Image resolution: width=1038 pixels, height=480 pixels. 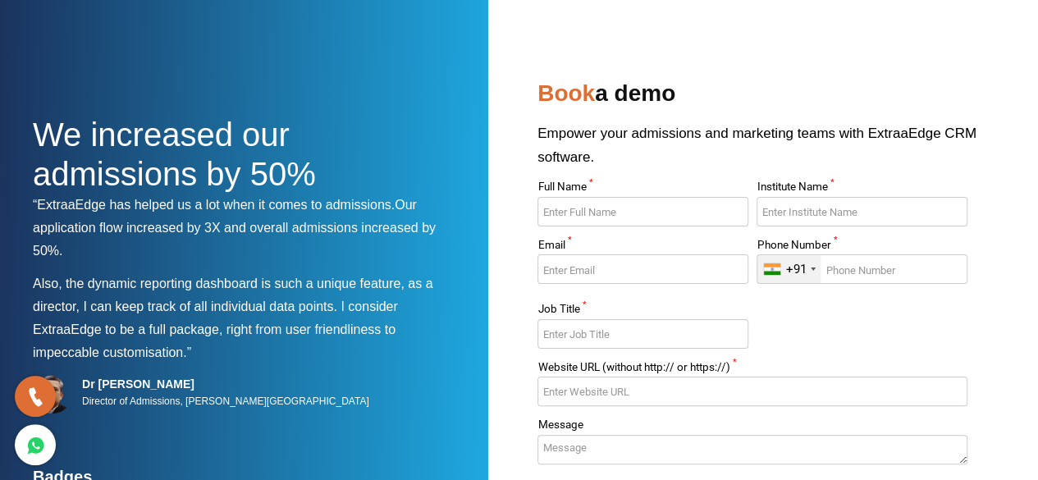 What do you see at coordinates (234, 227) in the screenshot?
I see `span: Our application flow increased by 3X and overall admissions increased by 50%.` at bounding box center [234, 227].